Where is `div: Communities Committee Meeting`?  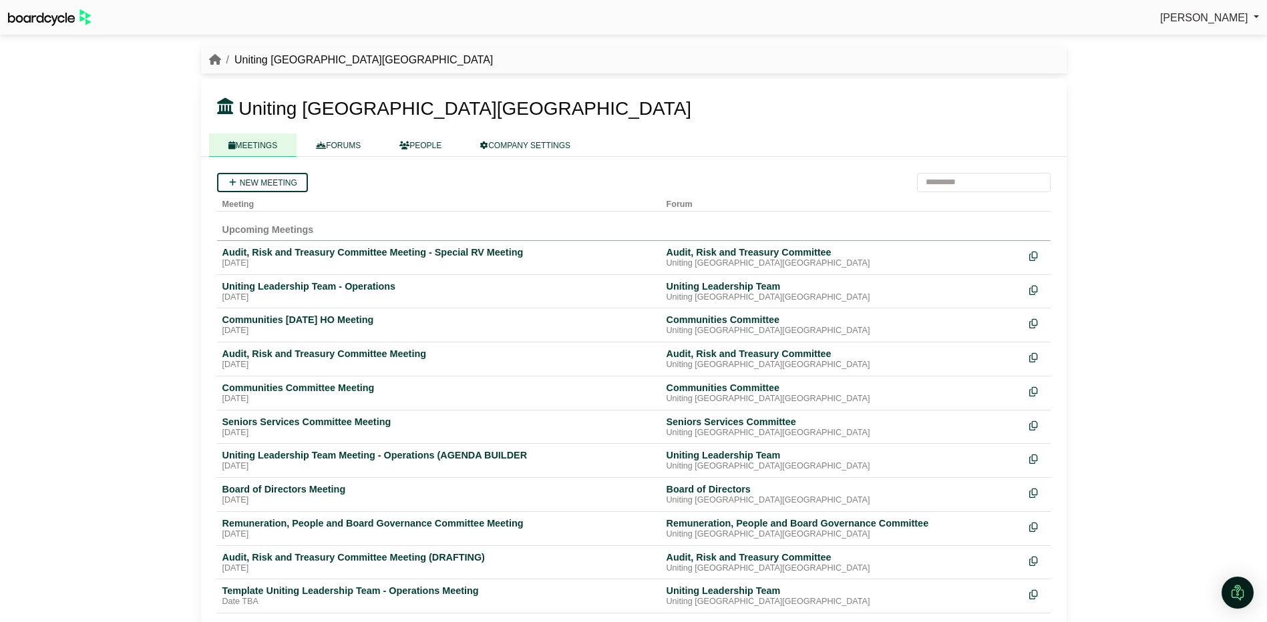
div: Communities Committee Meeting is located at coordinates (439, 388).